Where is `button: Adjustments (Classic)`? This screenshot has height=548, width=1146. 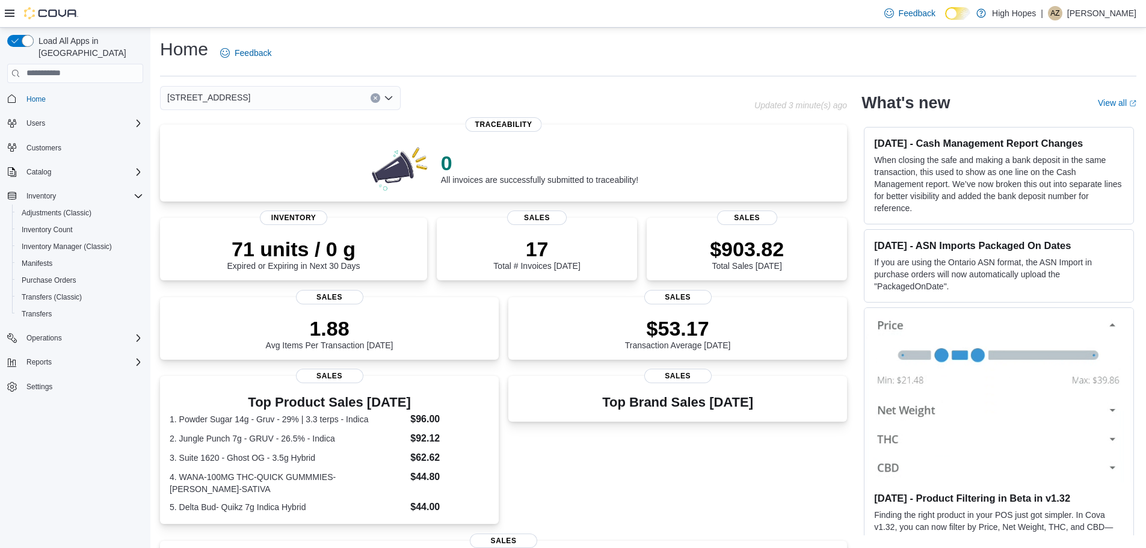
button: Adjustments (Classic) is located at coordinates (80, 213).